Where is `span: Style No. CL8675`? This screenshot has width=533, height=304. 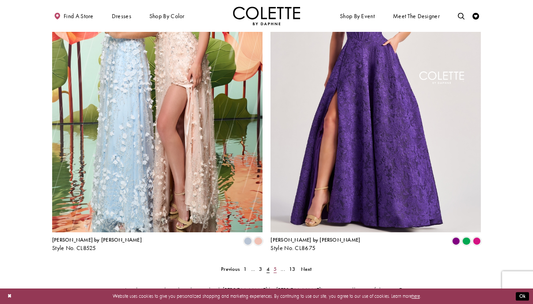
span: Style No. CL8675 is located at coordinates (293, 247).